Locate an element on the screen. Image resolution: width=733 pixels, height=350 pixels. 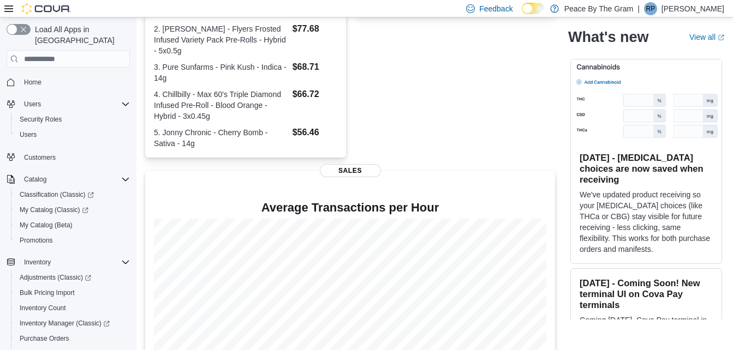
span: RP is located at coordinates (650, 9).